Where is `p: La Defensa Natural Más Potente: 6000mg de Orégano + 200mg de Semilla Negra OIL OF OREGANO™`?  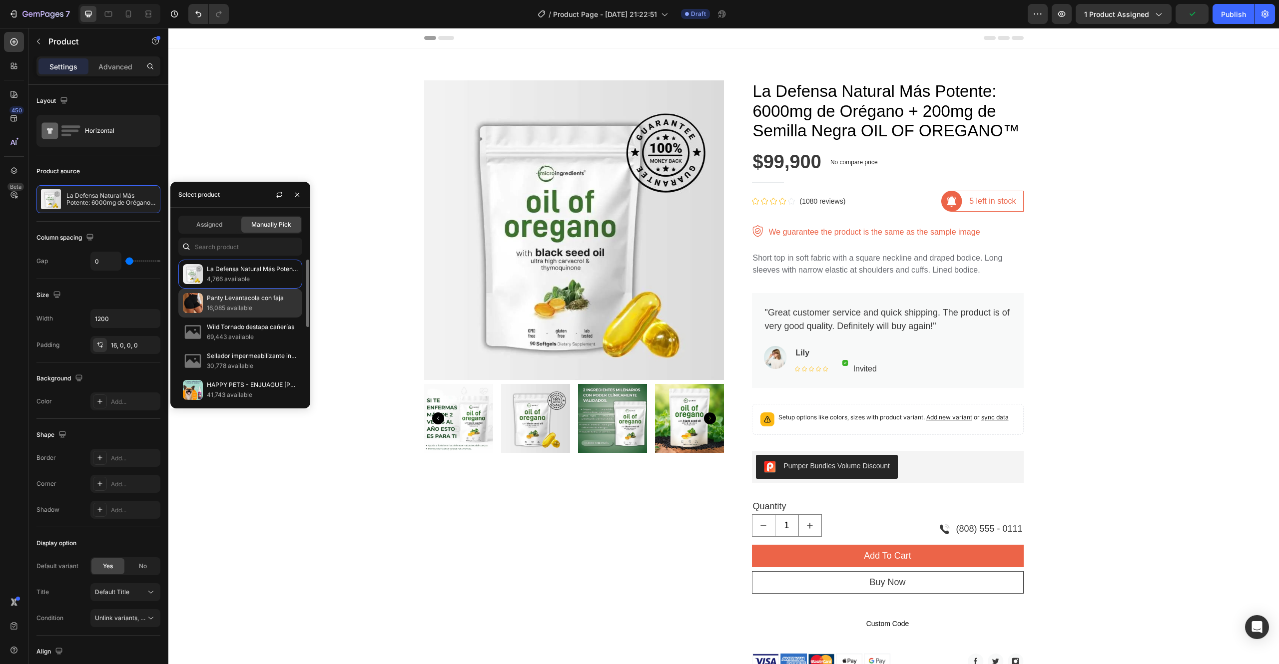 p: La Defensa Natural Más Potente: 6000mg de Orégano + 200mg de Semilla Negra OIL OF OREGANO™ is located at coordinates (111, 199).